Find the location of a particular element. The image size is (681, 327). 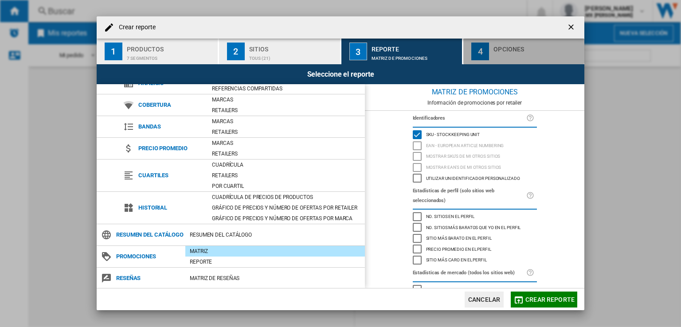

span: Precio promedio en el perfil is located at coordinates (458, 249).